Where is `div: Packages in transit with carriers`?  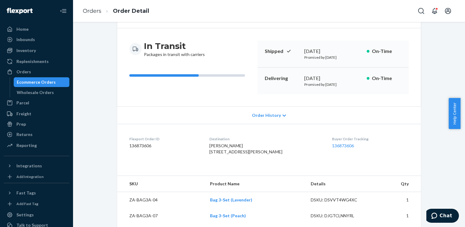 div: Packages in transit with carriers is located at coordinates (174, 49).